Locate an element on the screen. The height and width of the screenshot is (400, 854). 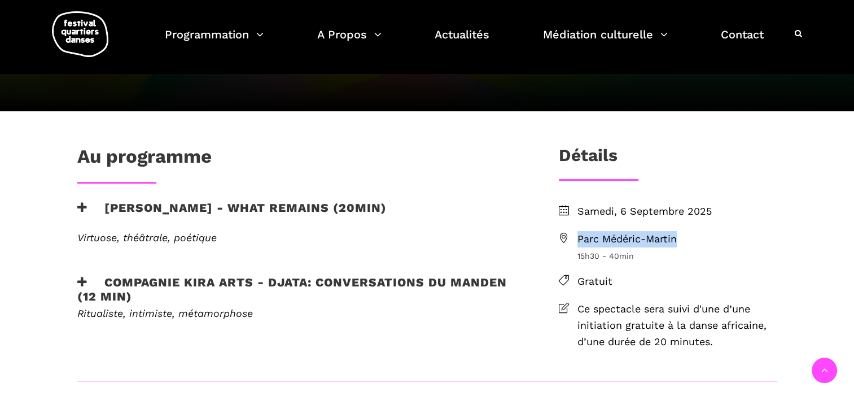
span: Ce spectacle sera suivi d'une d’une initiation gratuite à la danse africaine, d’une durée de 20 m... is located at coordinates (677, 325).